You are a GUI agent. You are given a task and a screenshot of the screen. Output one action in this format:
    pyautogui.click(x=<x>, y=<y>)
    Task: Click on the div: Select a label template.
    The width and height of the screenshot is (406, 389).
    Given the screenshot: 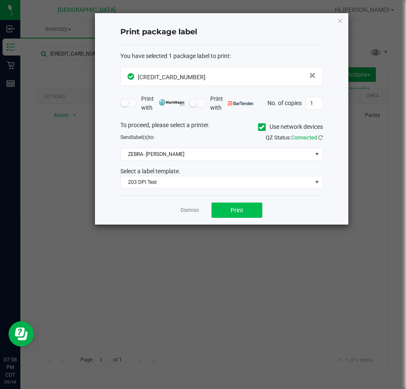 What is the action you would take?
    pyautogui.click(x=221, y=171)
    